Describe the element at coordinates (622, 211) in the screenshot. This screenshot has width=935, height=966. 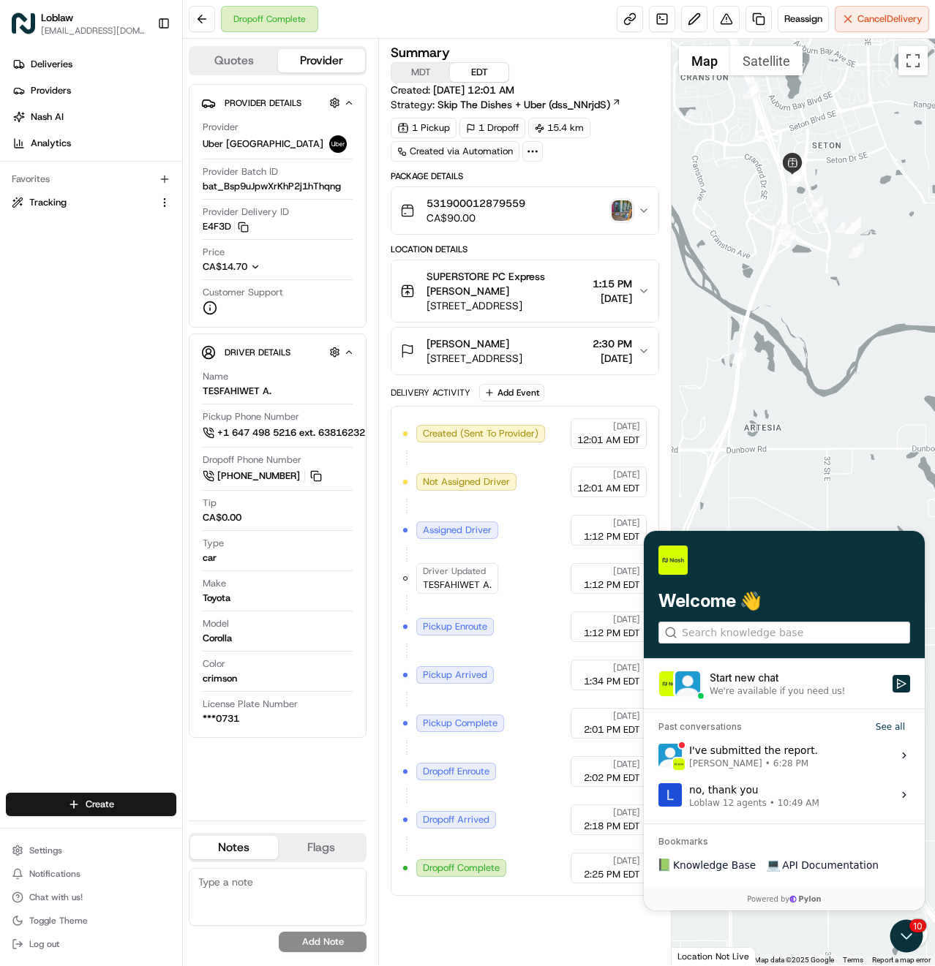
I see `img: photo_proof_of_delivery image` at that location.